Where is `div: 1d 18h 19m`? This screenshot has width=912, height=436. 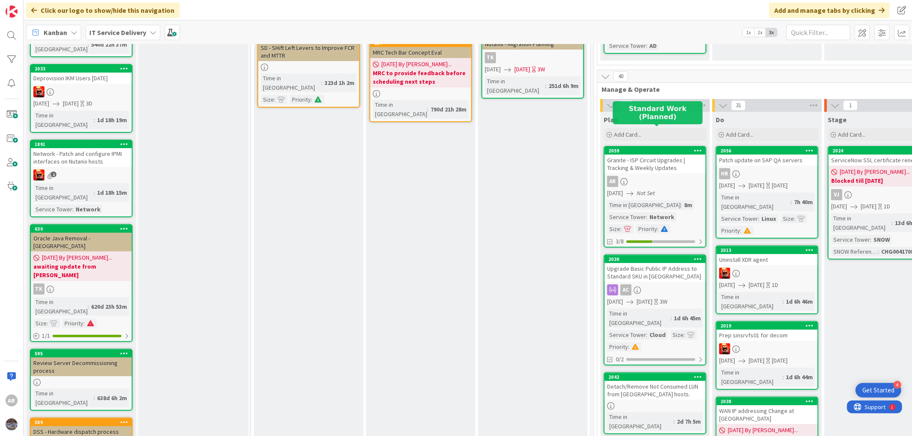 div: 1d 18h 19m is located at coordinates (112, 120).